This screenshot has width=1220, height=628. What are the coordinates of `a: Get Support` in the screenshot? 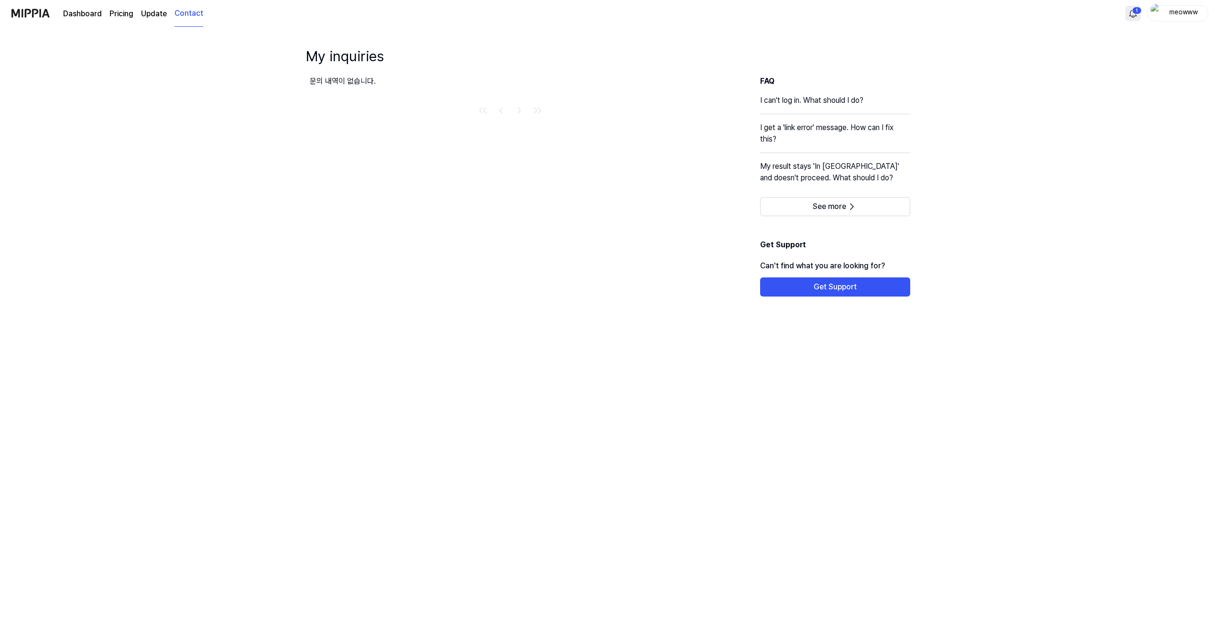 It's located at (835, 286).